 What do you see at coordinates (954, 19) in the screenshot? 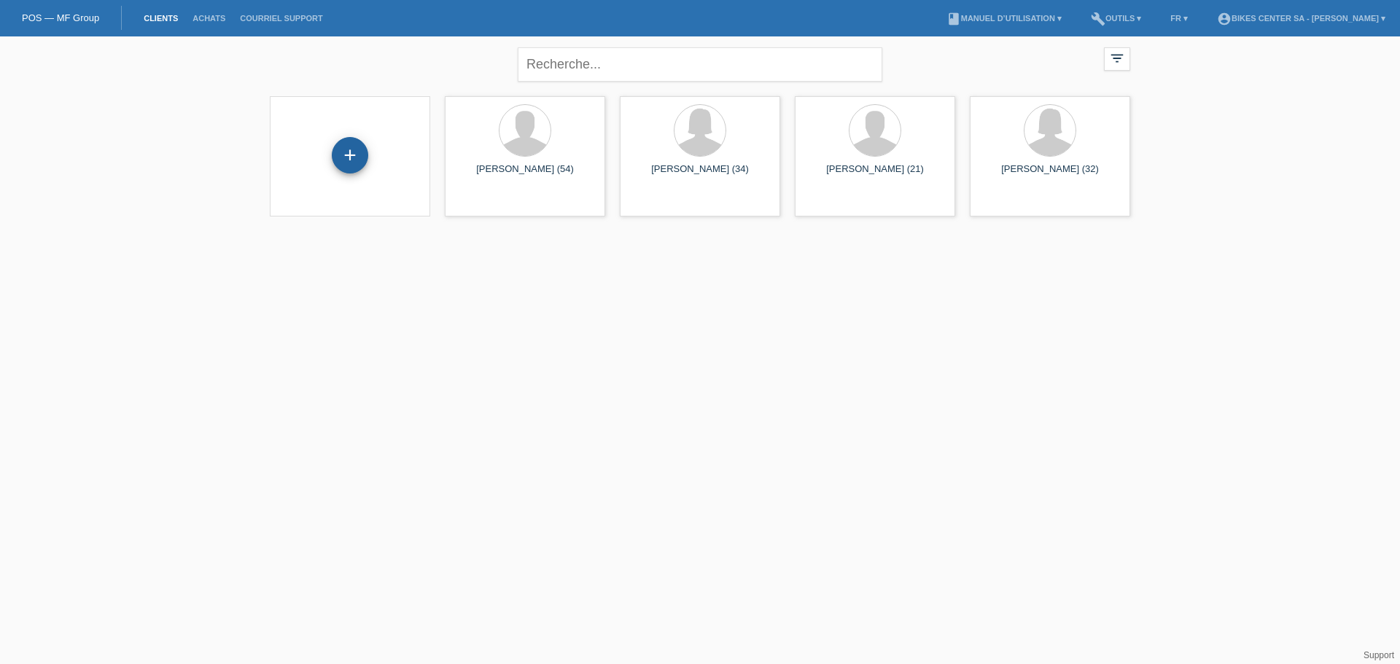
I see `i: book` at bounding box center [954, 19].